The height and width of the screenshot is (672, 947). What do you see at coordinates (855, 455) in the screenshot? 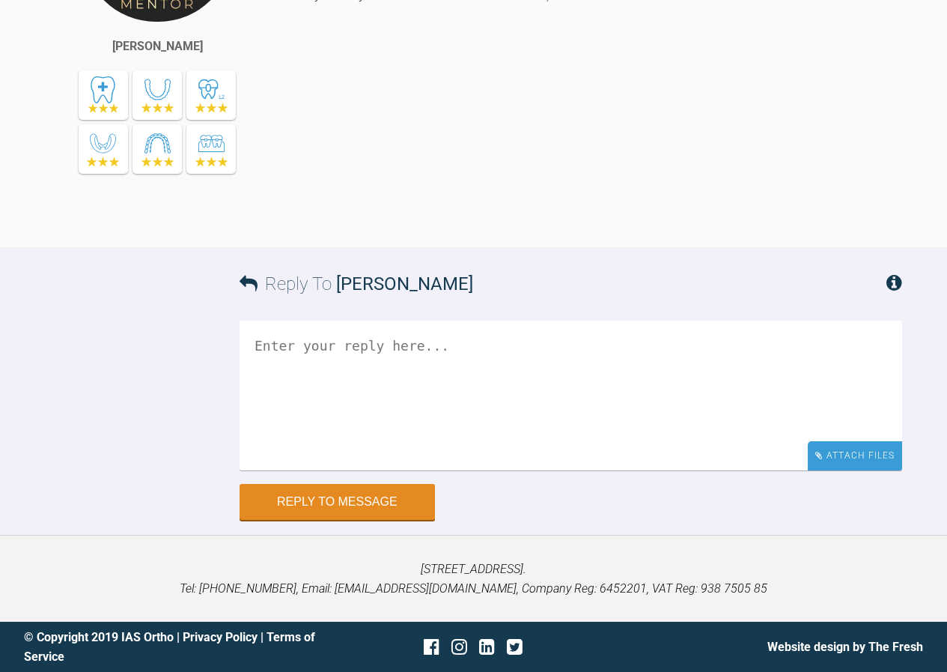
I see `div: Attach Files` at bounding box center [855, 455].